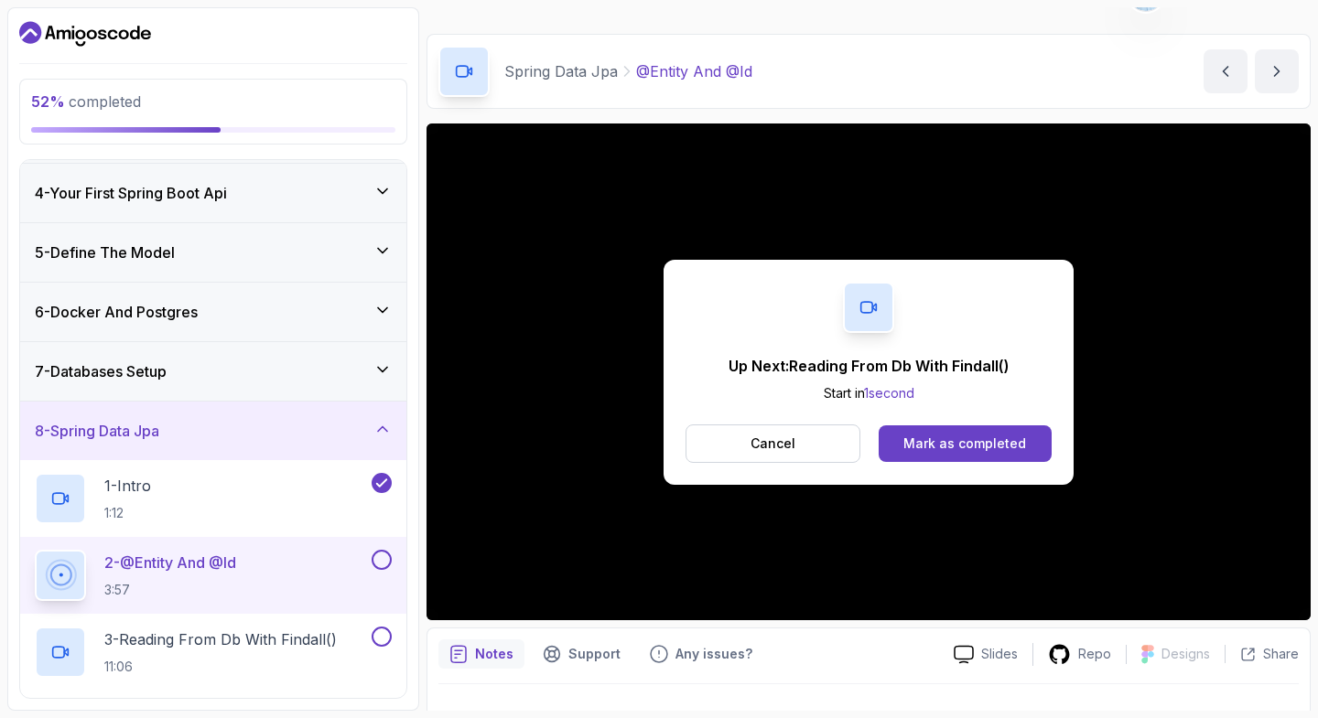 This screenshot has height=718, width=1318. Describe the element at coordinates (1225, 71) in the screenshot. I see `button: previous content` at that location.